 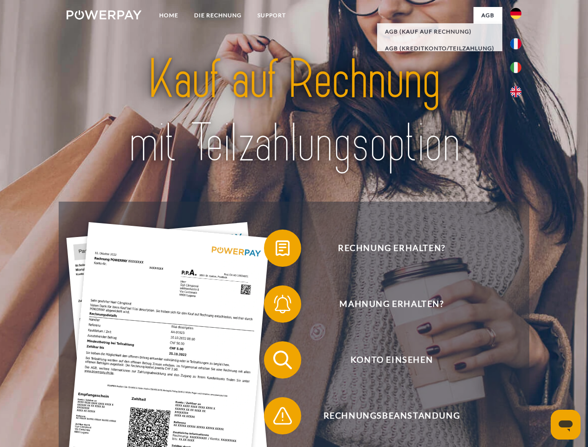 What do you see at coordinates (385, 304) in the screenshot?
I see `a: Mahnung erhalten?` at bounding box center [385, 304].